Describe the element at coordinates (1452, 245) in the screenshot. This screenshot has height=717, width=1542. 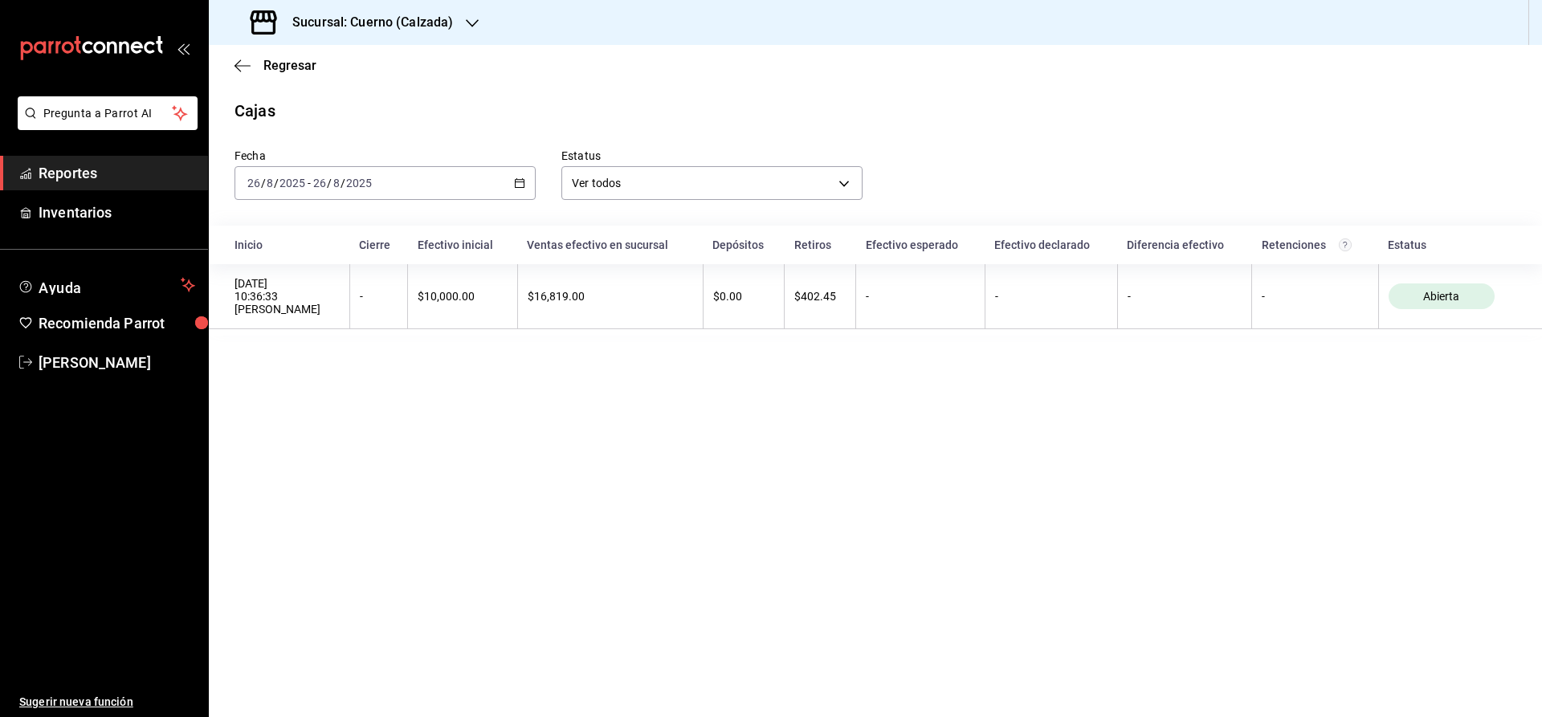
I see `div: Estatus` at that location.